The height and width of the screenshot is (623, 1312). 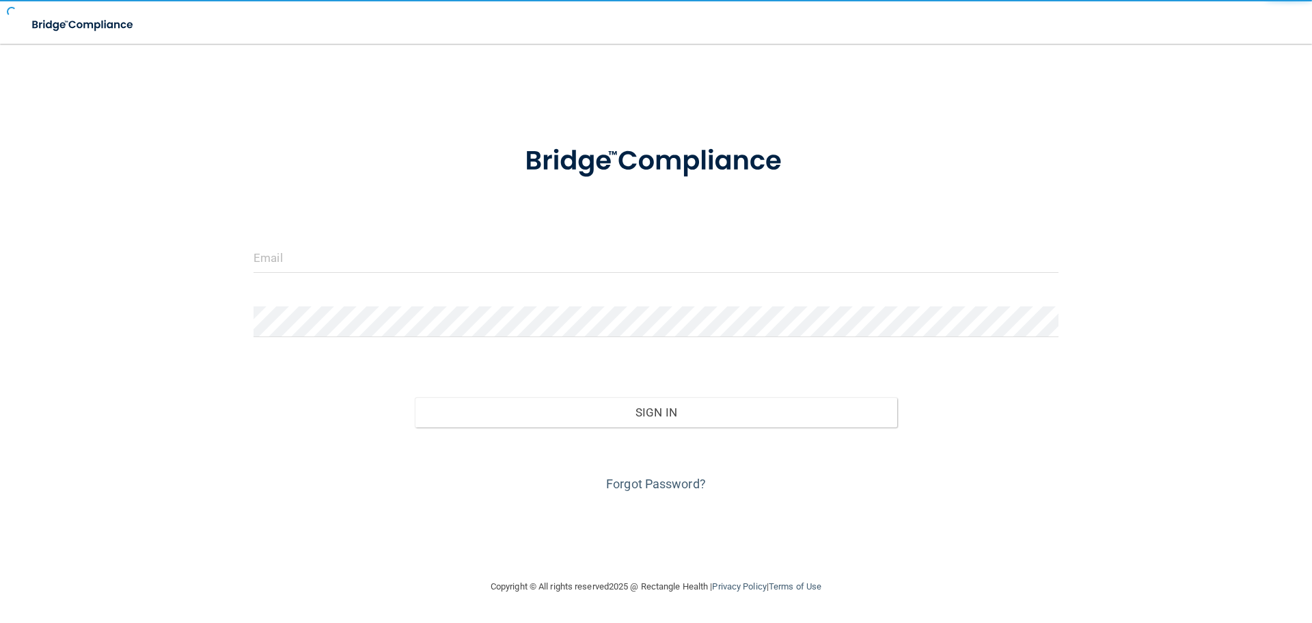 I want to click on a: Terms of Use, so click(x=795, y=586).